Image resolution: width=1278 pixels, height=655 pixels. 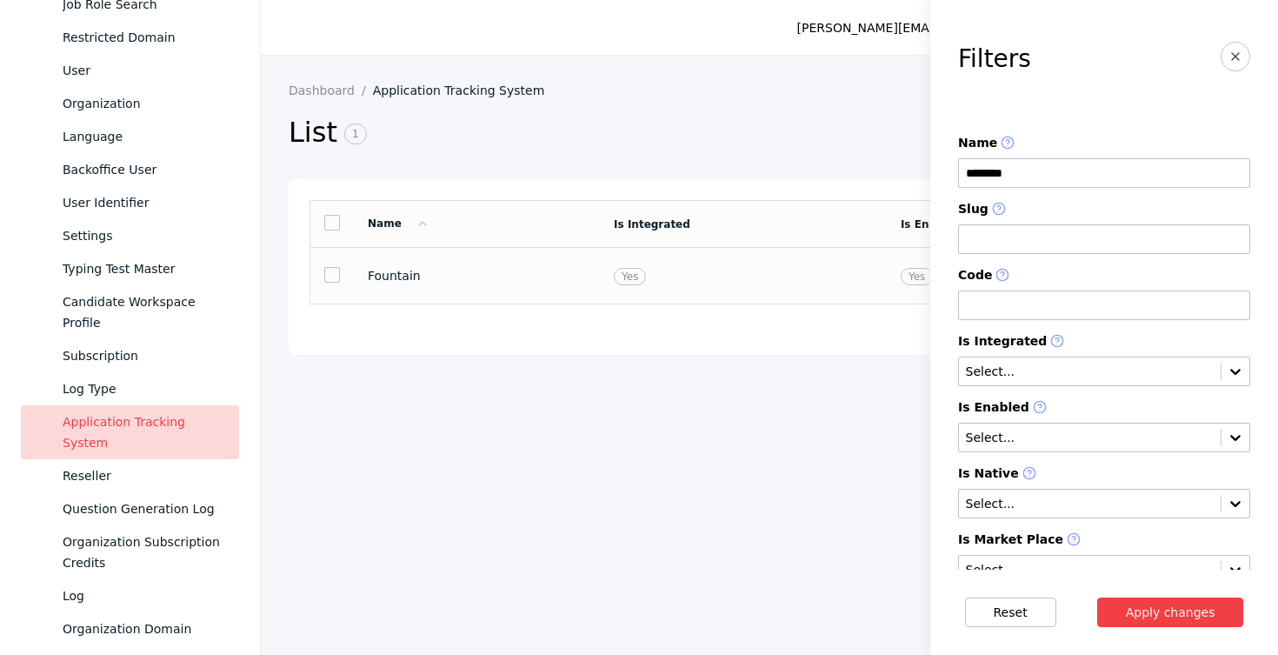 I want to click on a: Is Integrated, so click(x=652, y=224).